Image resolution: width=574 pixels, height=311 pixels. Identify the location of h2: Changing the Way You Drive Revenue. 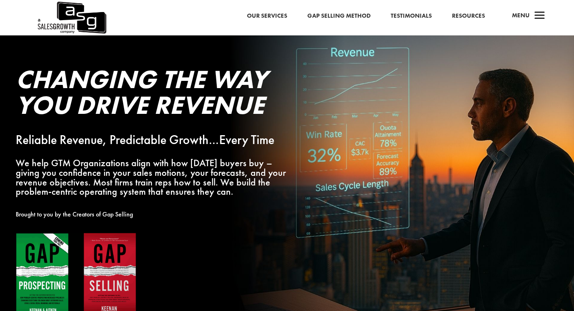
(156, 94).